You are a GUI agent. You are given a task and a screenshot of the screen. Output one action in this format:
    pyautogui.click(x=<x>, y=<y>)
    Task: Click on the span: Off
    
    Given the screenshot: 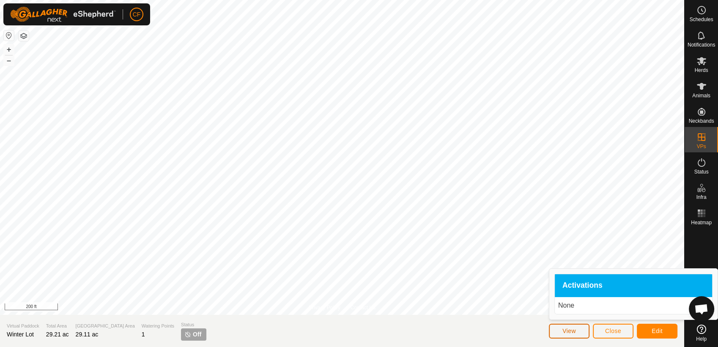 What is the action you would take?
    pyautogui.click(x=197, y=334)
    